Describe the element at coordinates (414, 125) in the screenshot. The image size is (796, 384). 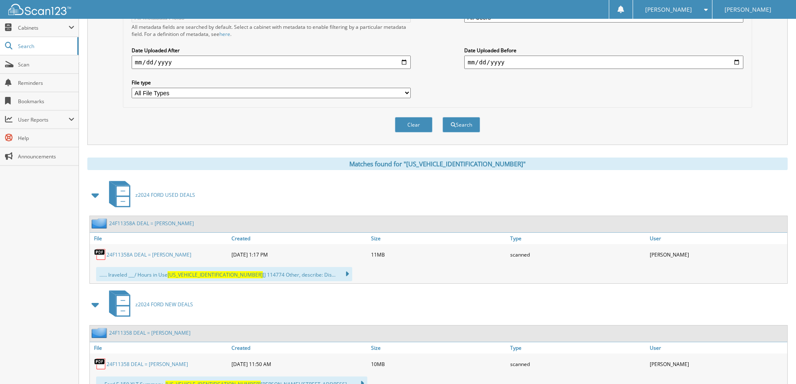
I see `button: Clear` at that location.